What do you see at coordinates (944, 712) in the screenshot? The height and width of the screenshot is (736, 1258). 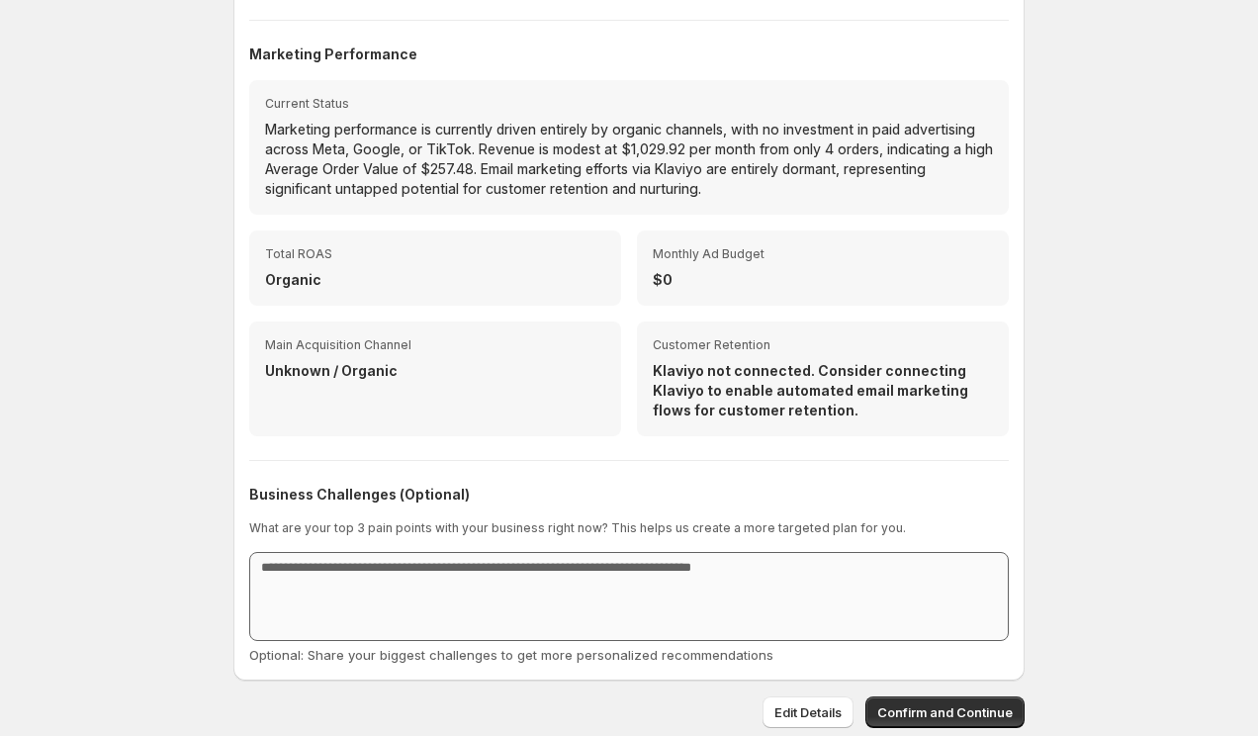 I see `span: Confirm and Continue` at bounding box center [944, 712].